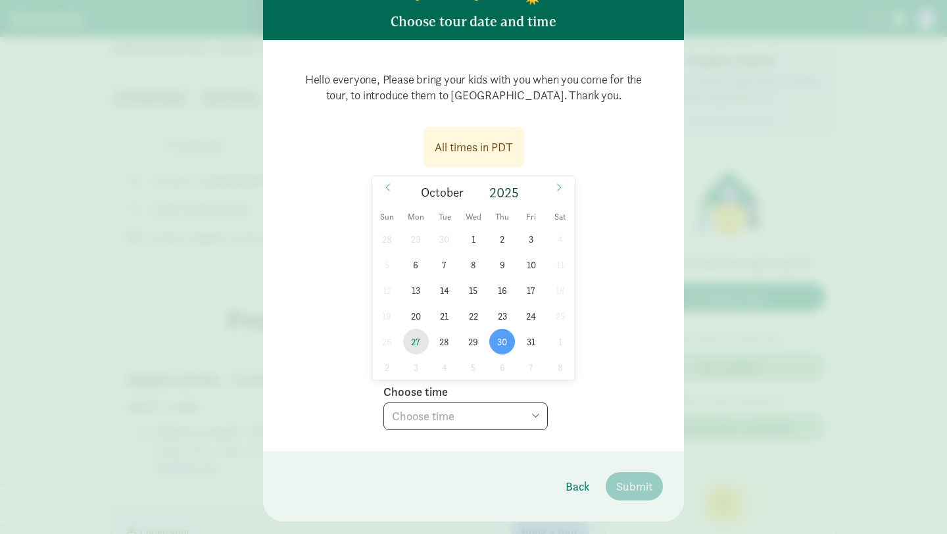  I want to click on span: October 29, 2025, so click(473, 341).